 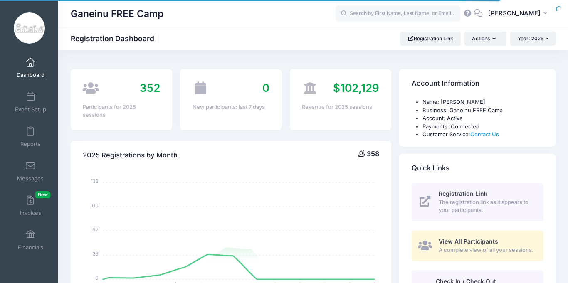 I want to click on li: Payments: Connected, so click(x=483, y=127).